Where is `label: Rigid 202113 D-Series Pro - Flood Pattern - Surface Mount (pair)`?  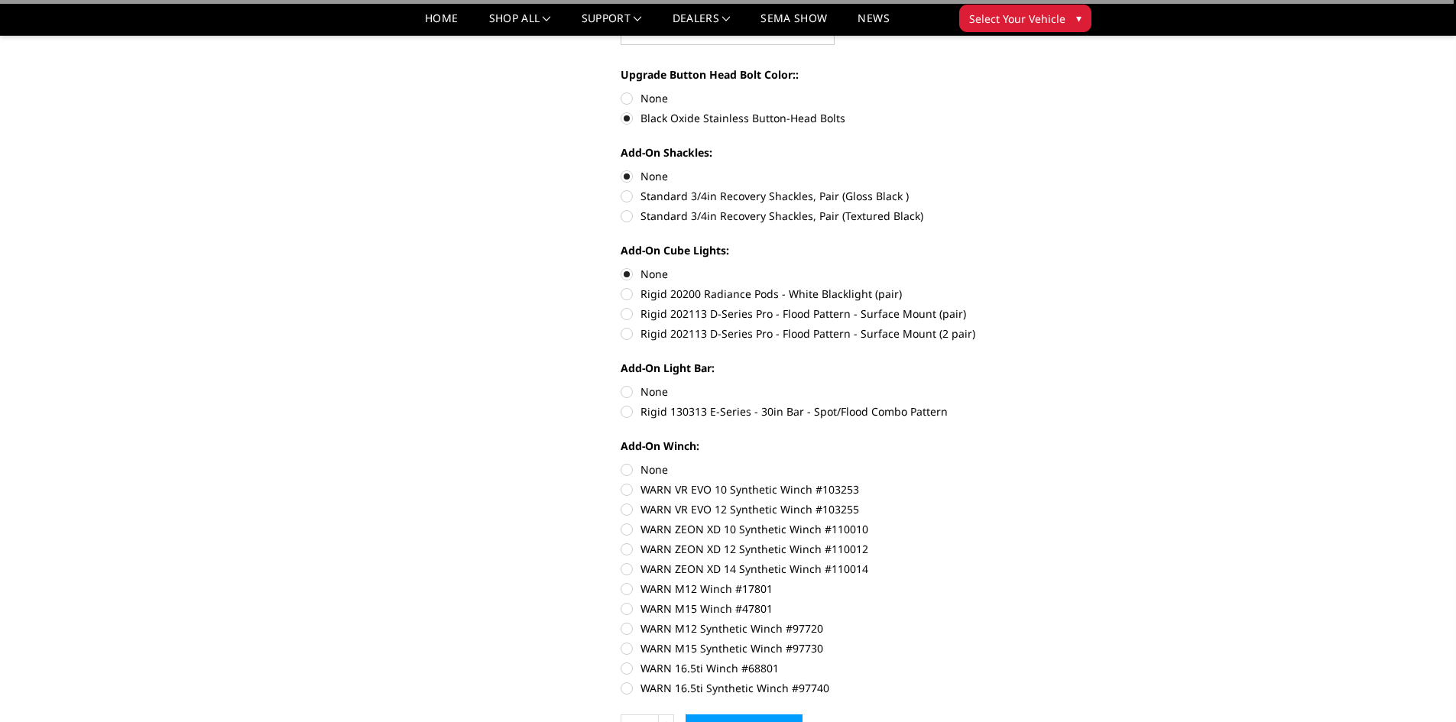 label: Rigid 202113 D-Series Pro - Flood Pattern - Surface Mount (pair) is located at coordinates (831, 313).